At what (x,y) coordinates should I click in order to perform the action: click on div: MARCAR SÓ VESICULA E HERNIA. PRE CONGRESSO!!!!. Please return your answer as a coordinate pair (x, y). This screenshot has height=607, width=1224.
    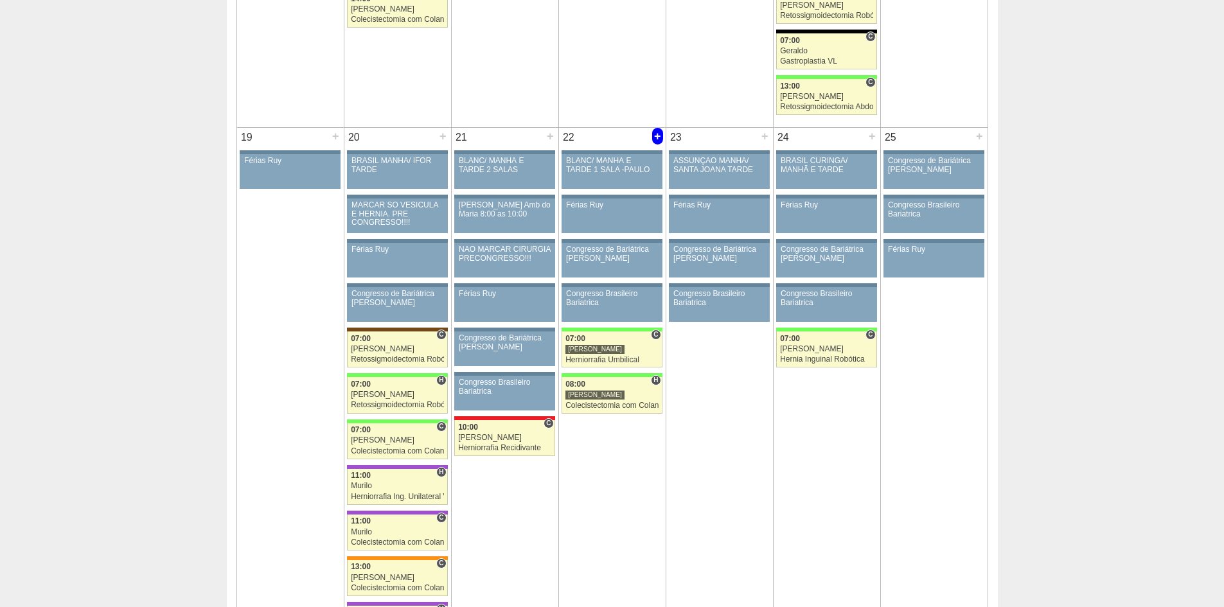
    Looking at the image, I should click on (397, 214).